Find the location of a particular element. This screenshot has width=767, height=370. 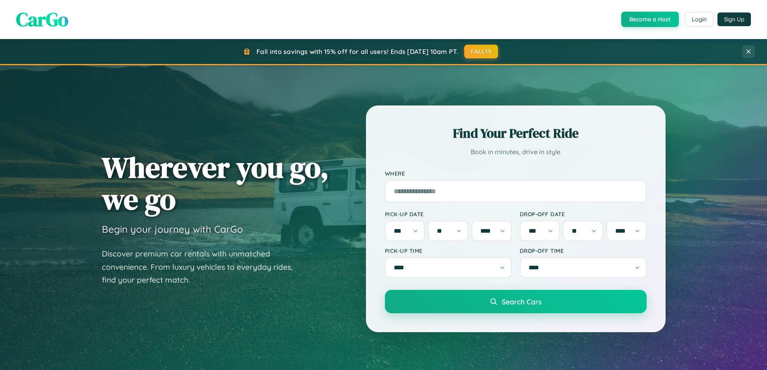

label: Drop-off Date is located at coordinates (583, 214).